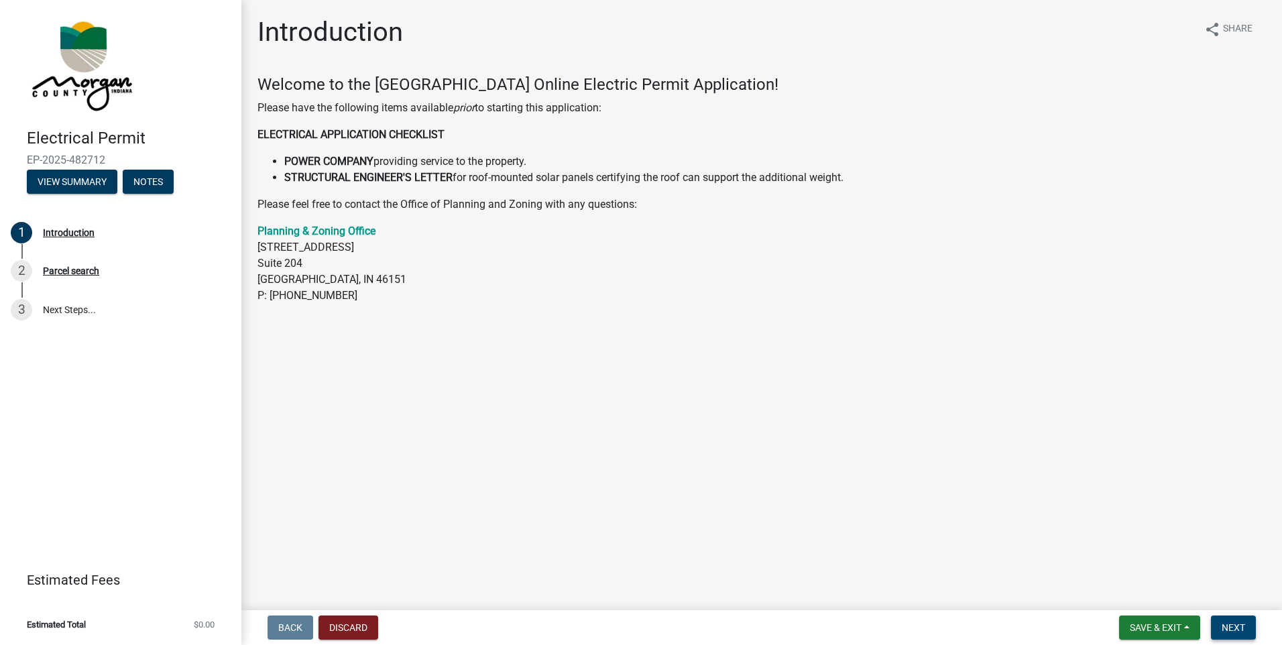  Describe the element at coordinates (1212, 30) in the screenshot. I see `i: share` at that location.